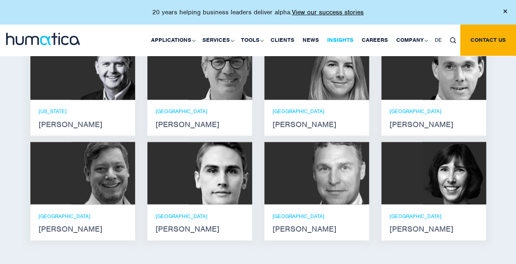 Image resolution: width=516 pixels, height=264 pixels. What do you see at coordinates (375, 40) in the screenshot?
I see `a: Careers` at bounding box center [375, 40].